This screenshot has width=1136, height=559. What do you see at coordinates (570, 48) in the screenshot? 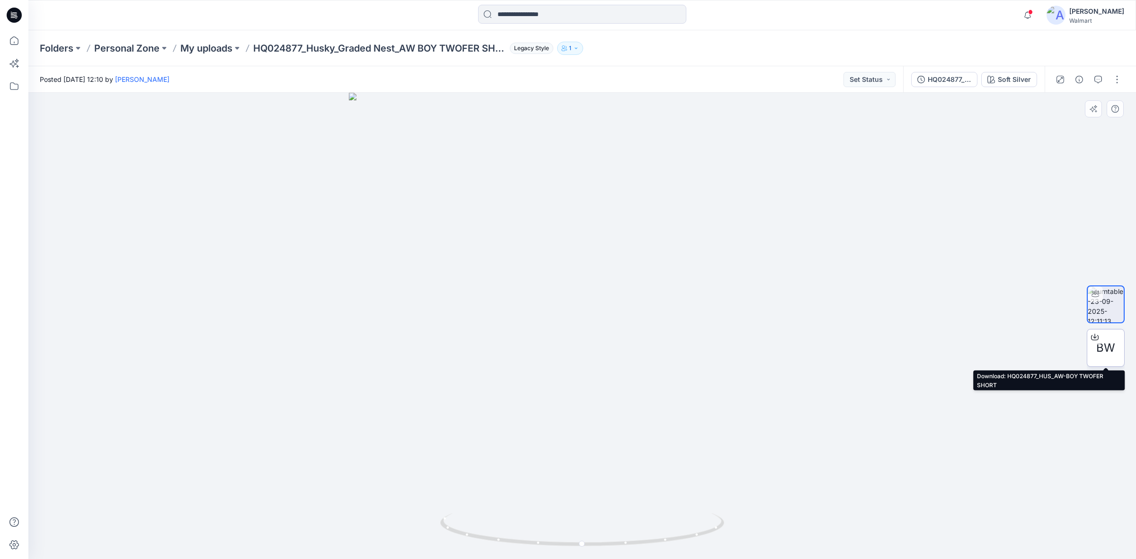
I see `button: 1` at bounding box center [570, 48].